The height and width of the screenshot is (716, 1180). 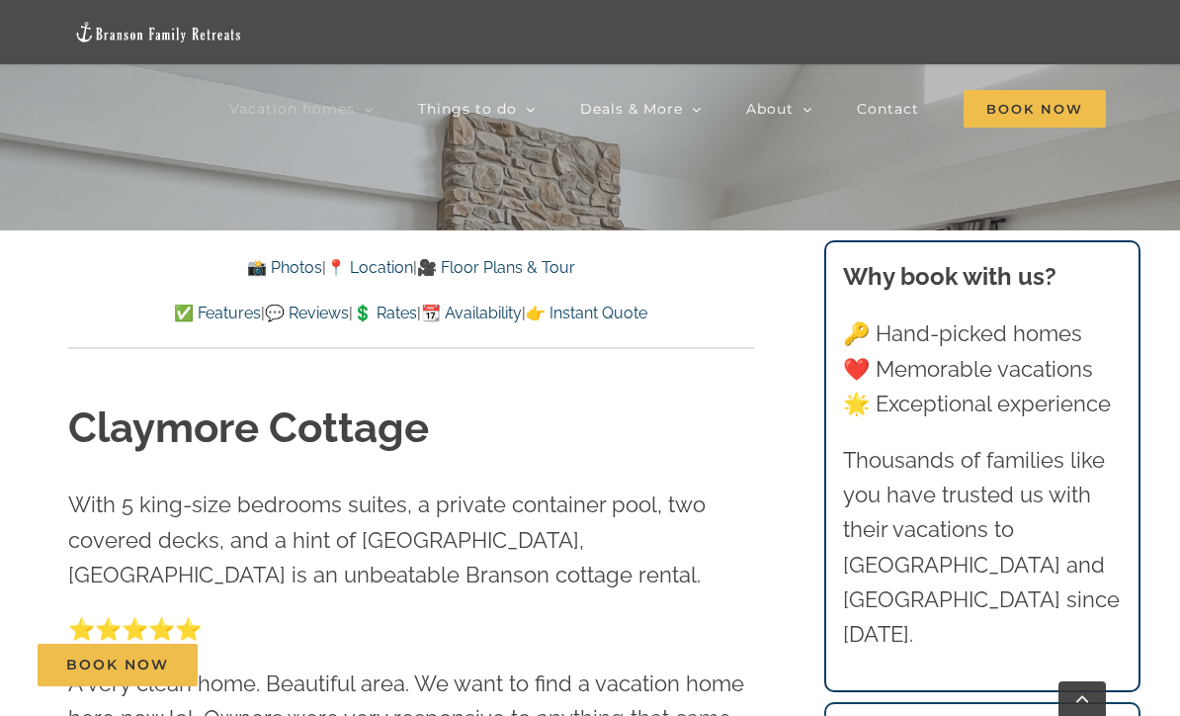 What do you see at coordinates (370, 267) in the screenshot?
I see `a: 📍 Location` at bounding box center [370, 267].